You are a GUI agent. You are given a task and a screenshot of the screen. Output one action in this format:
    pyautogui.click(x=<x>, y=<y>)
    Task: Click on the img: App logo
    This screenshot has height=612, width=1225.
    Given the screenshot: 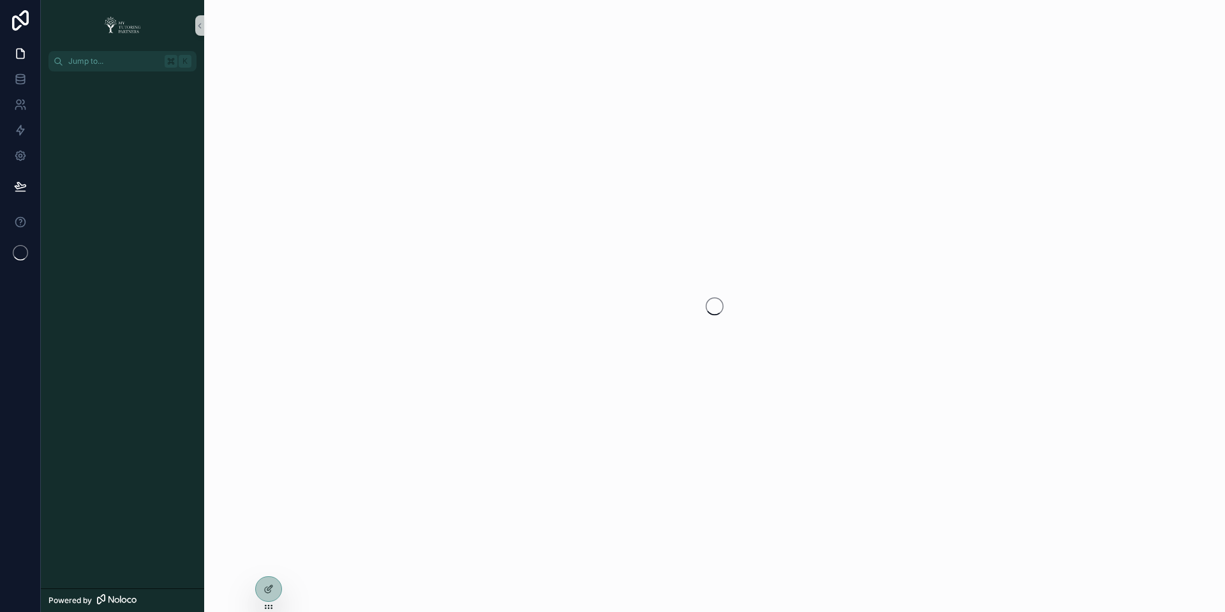 What is the action you would take?
    pyautogui.click(x=123, y=26)
    